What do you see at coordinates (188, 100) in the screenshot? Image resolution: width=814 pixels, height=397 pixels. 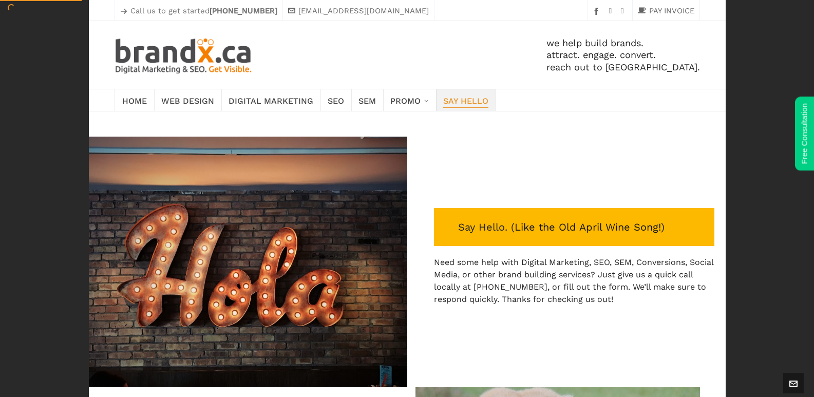 I see `a: Web Design` at bounding box center [188, 100].